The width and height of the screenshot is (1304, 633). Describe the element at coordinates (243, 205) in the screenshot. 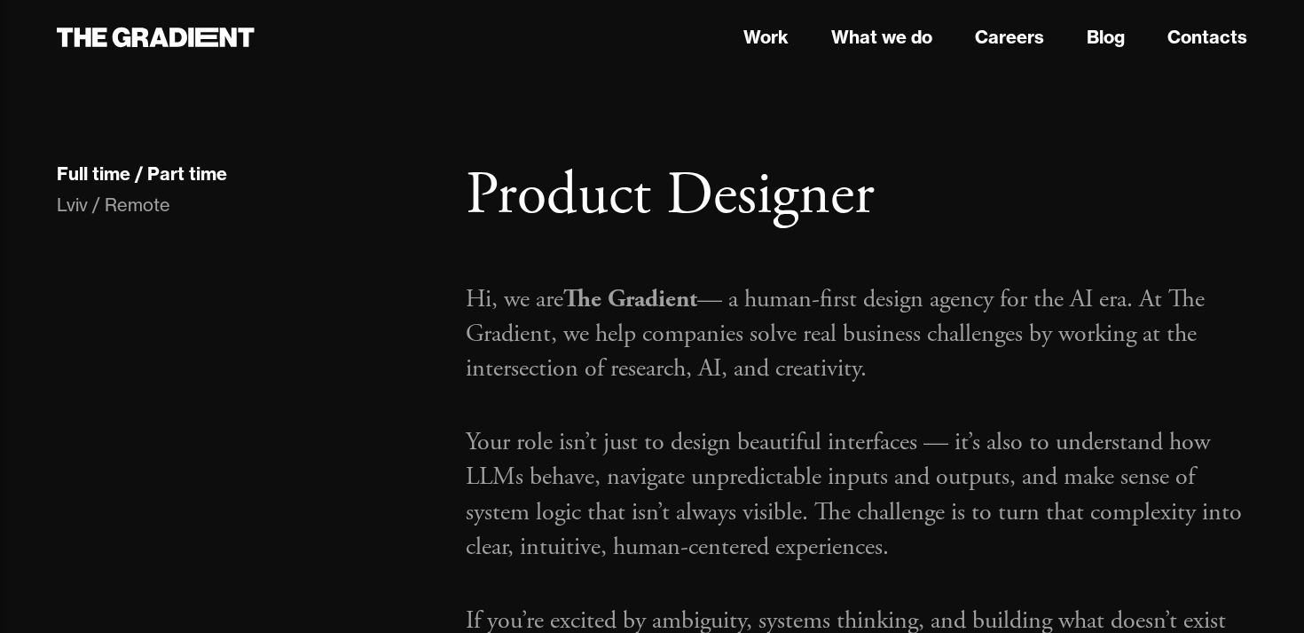

I see `div: Lviv / Remote` at that location.